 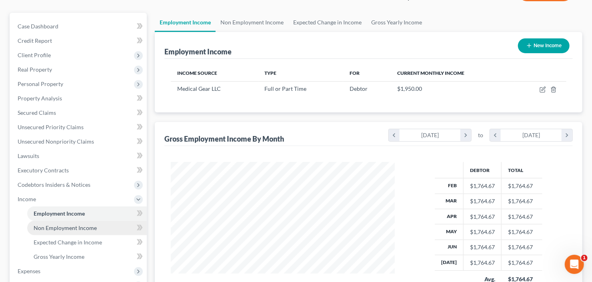 What do you see at coordinates (224, 139) in the screenshot?
I see `div: Gross Employment Income By Month` at bounding box center [224, 139].